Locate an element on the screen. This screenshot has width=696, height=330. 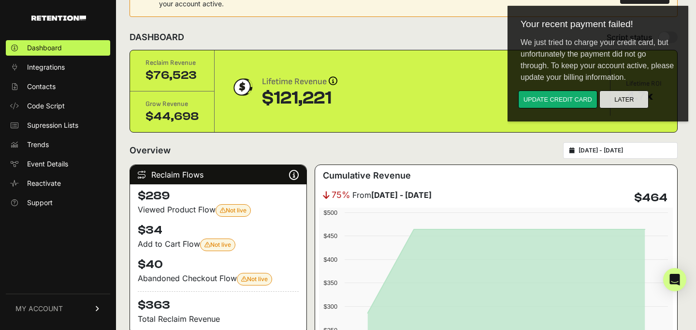
span: Support is located at coordinates (40, 203).